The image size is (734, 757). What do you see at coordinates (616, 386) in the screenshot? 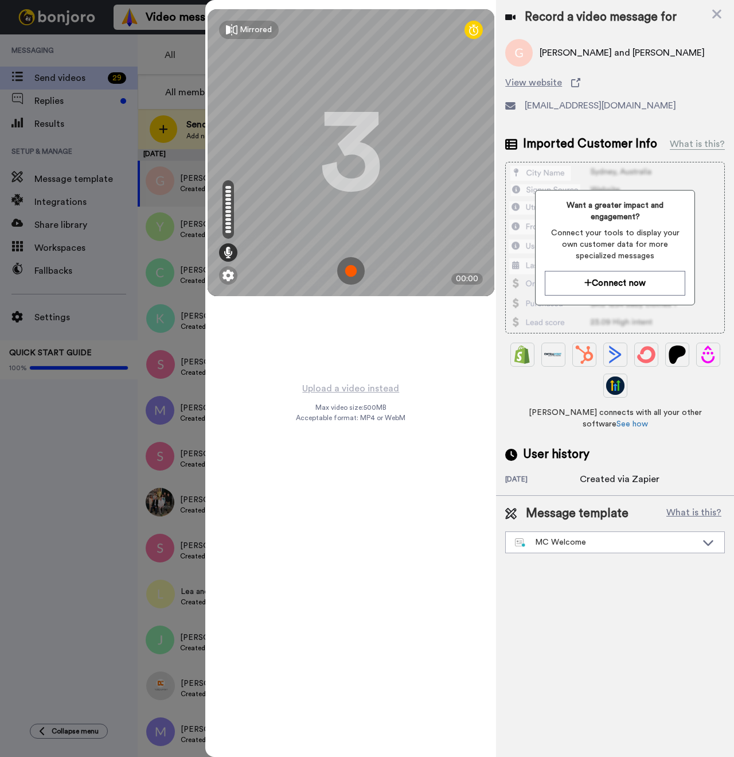
I see `img: GoHighLevel` at bounding box center [616, 386].